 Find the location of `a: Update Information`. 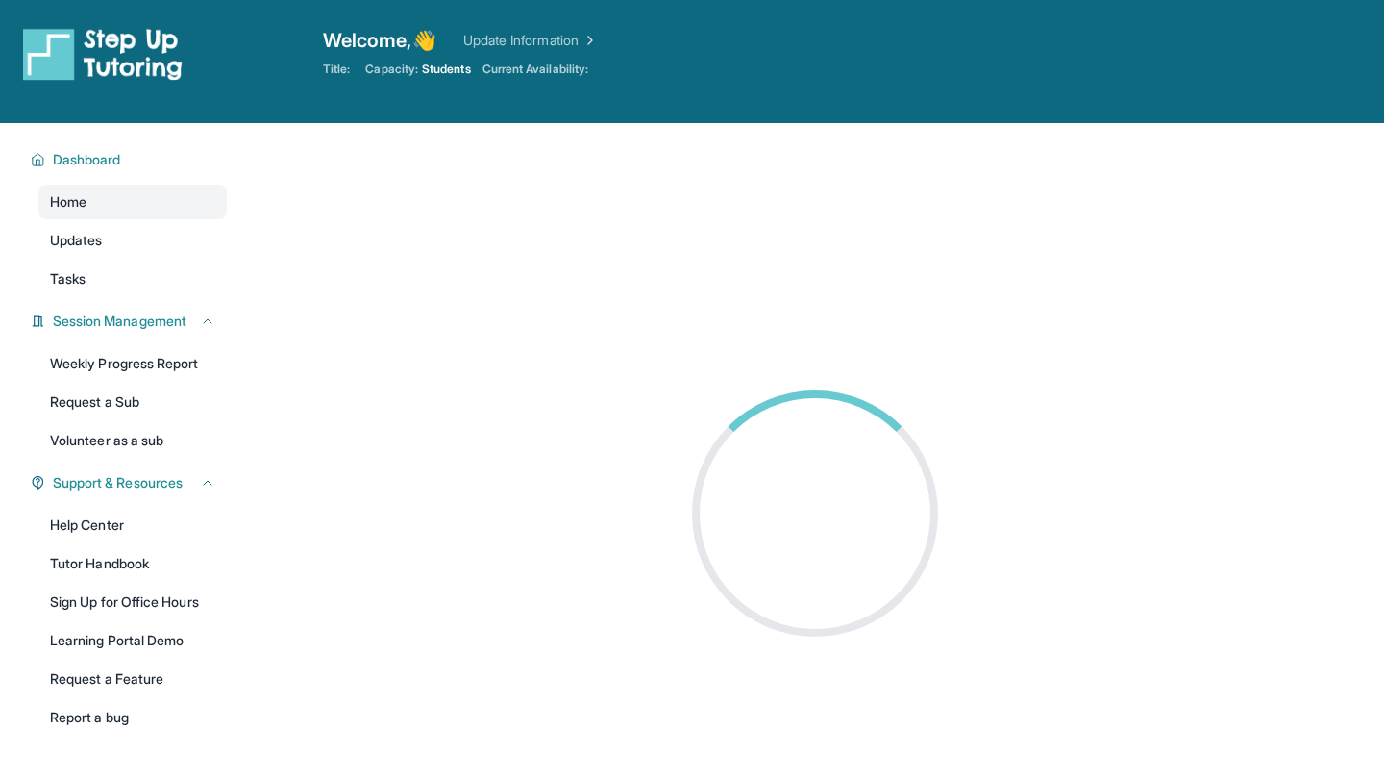

a: Update Information is located at coordinates (531, 40).